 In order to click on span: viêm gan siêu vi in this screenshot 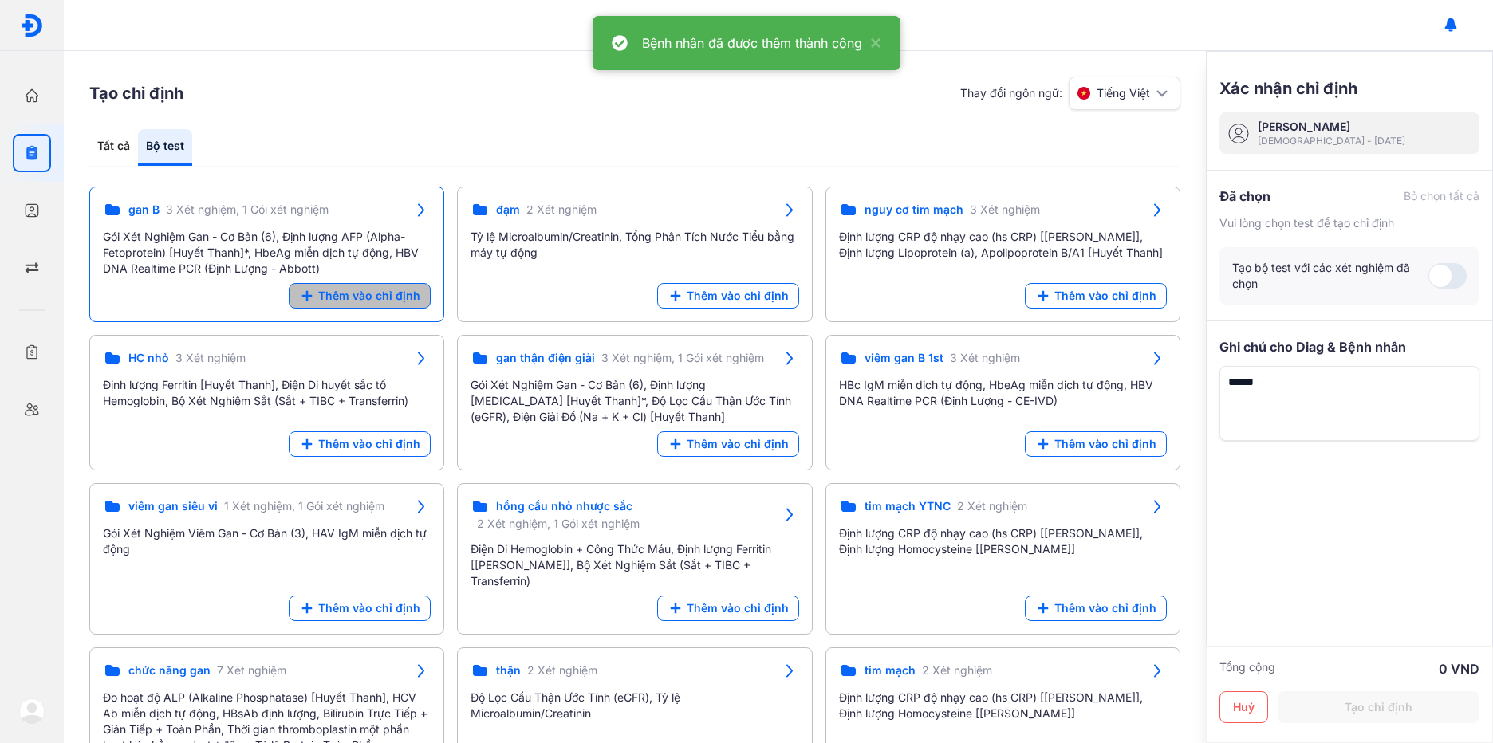, I will do `click(173, 507)`.